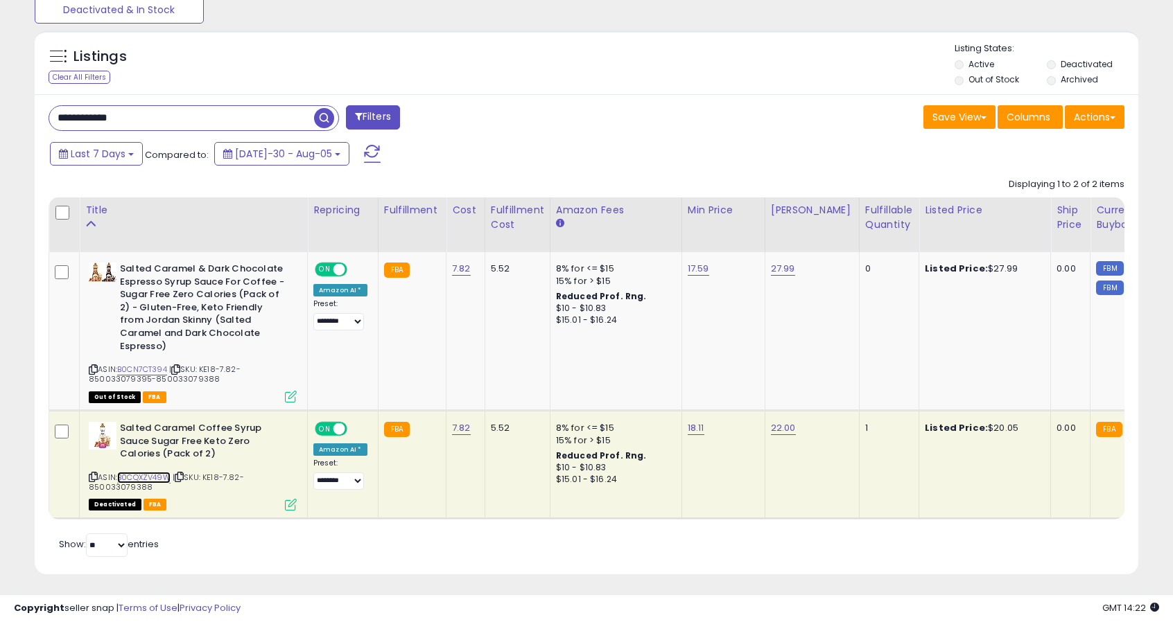 This screenshot has height=622, width=1173. Describe the element at coordinates (982, 269) in the screenshot. I see `div: $27.99` at that location.